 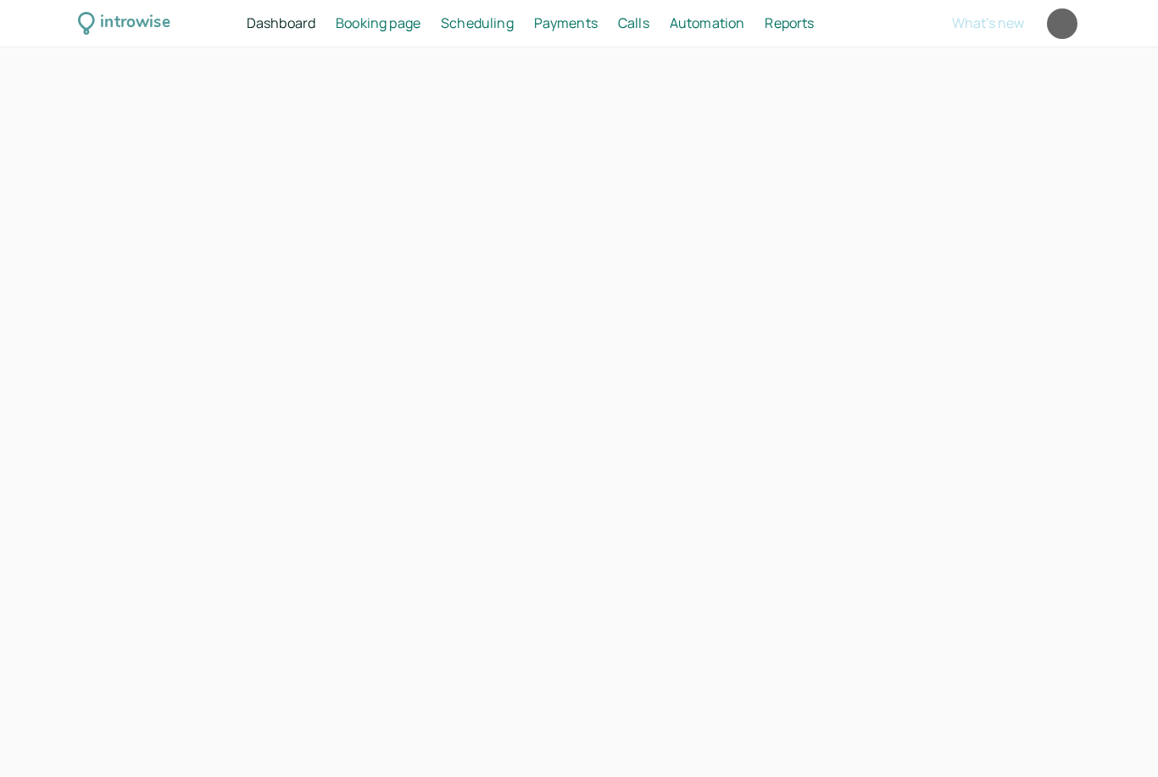 What do you see at coordinates (124, 23) in the screenshot?
I see `a: introwise` at bounding box center [124, 23].